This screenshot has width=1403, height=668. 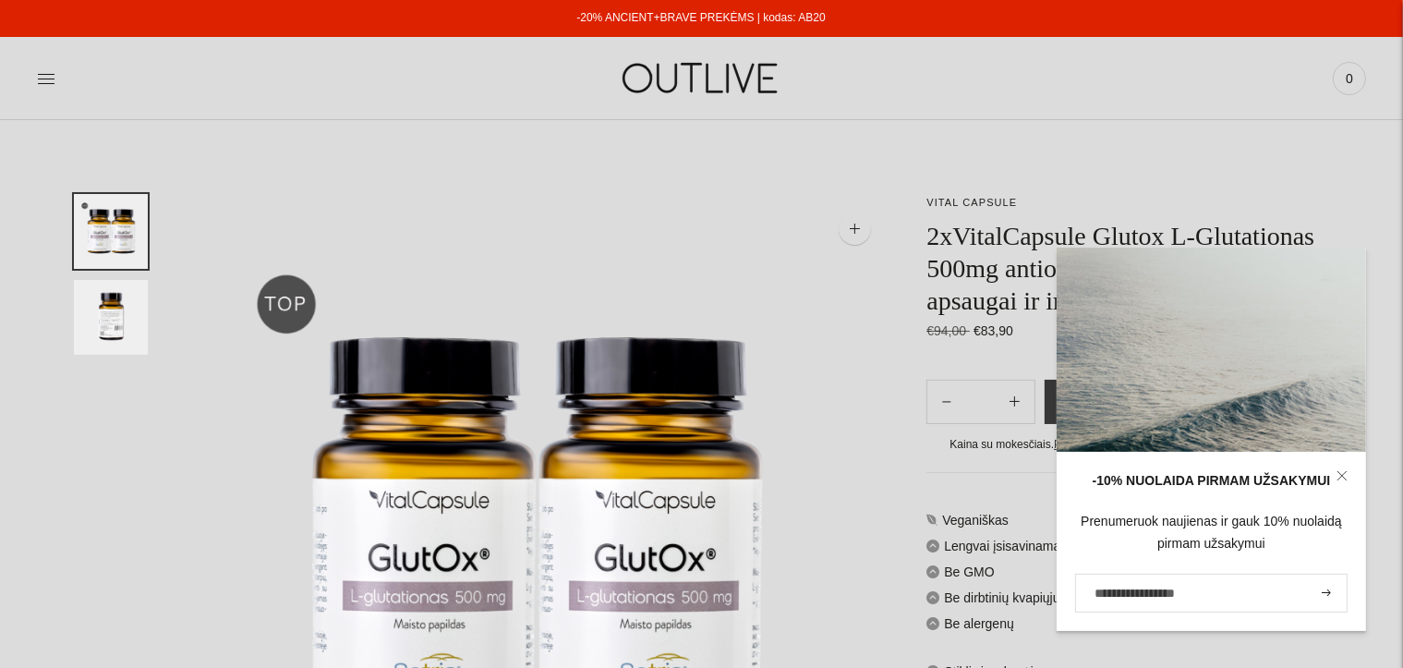 I want to click on input: Product quantity, so click(x=980, y=401).